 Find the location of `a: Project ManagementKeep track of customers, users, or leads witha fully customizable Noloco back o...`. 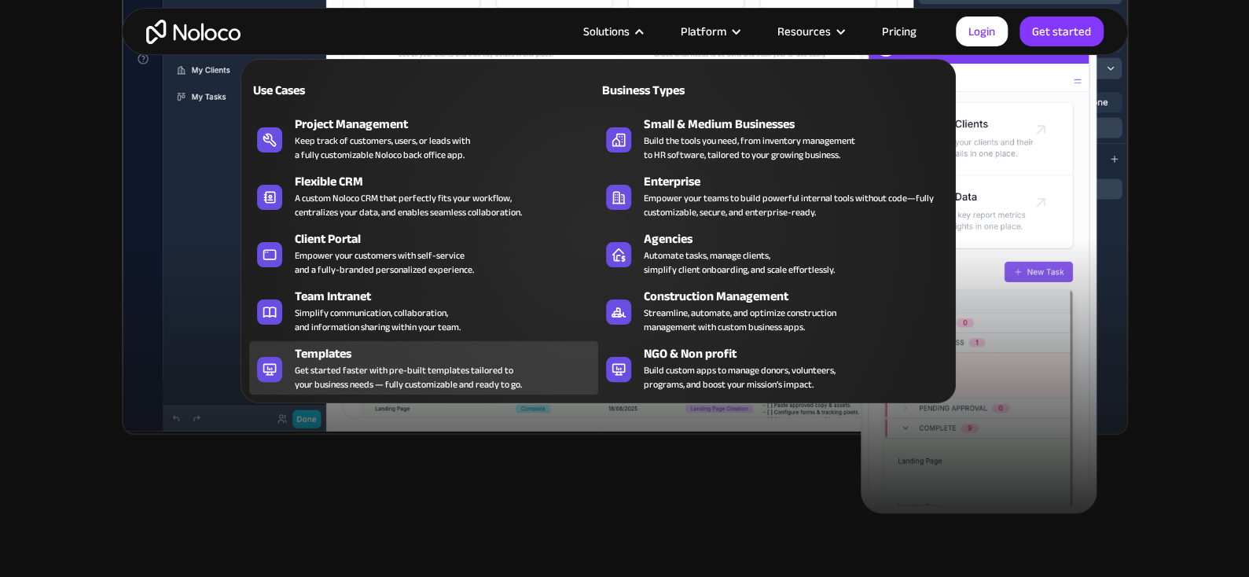

a: Project ManagementKeep track of customers, users, or leads witha fully customizable Noloco back o... is located at coordinates (424, 138).